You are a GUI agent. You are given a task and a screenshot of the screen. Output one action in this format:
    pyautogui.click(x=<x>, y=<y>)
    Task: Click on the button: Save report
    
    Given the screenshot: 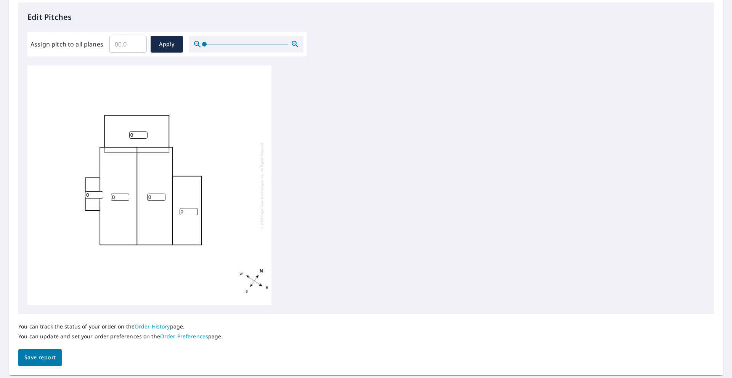 What is the action you would take?
    pyautogui.click(x=40, y=358)
    